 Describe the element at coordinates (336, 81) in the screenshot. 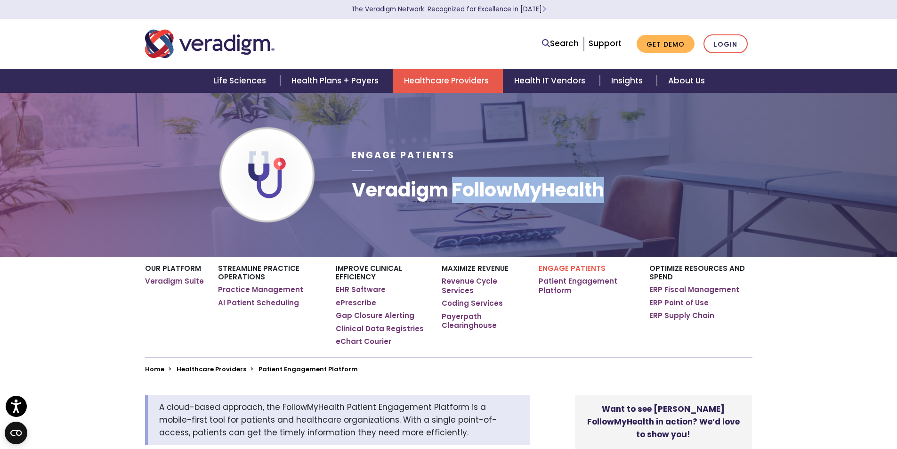

I see `a: Health Plans + Payers` at that location.